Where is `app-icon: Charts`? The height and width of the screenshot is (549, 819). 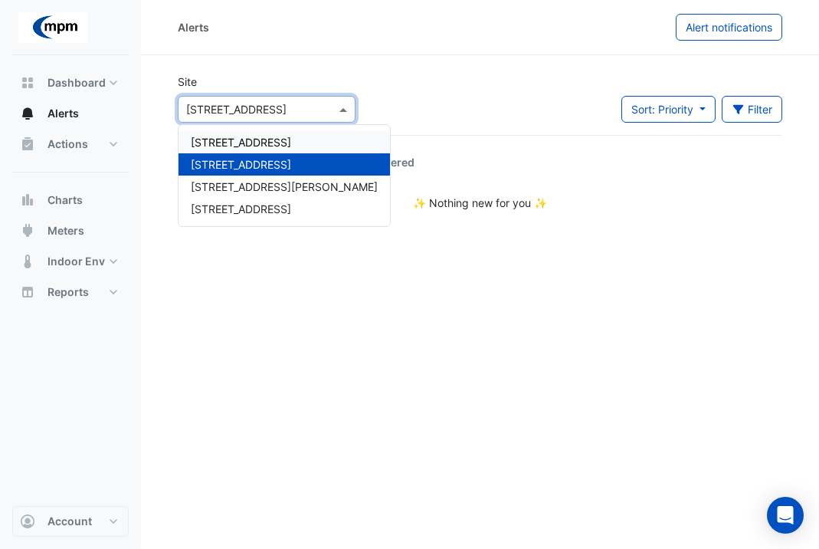 app-icon: Charts is located at coordinates (28, 200).